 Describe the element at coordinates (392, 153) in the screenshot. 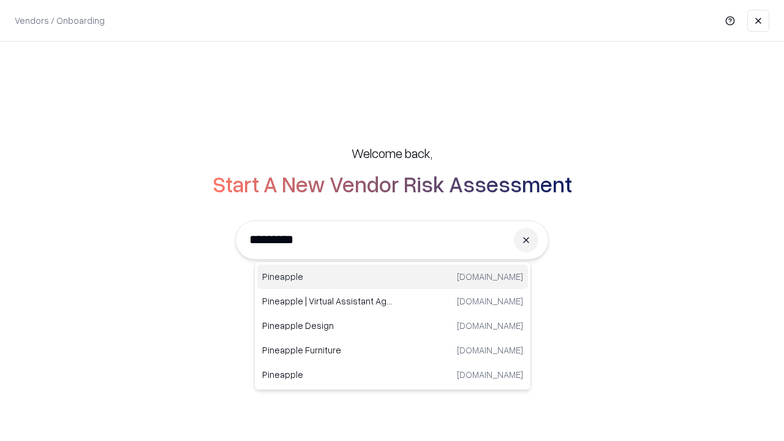

I see `h5: Welcome back,` at that location.